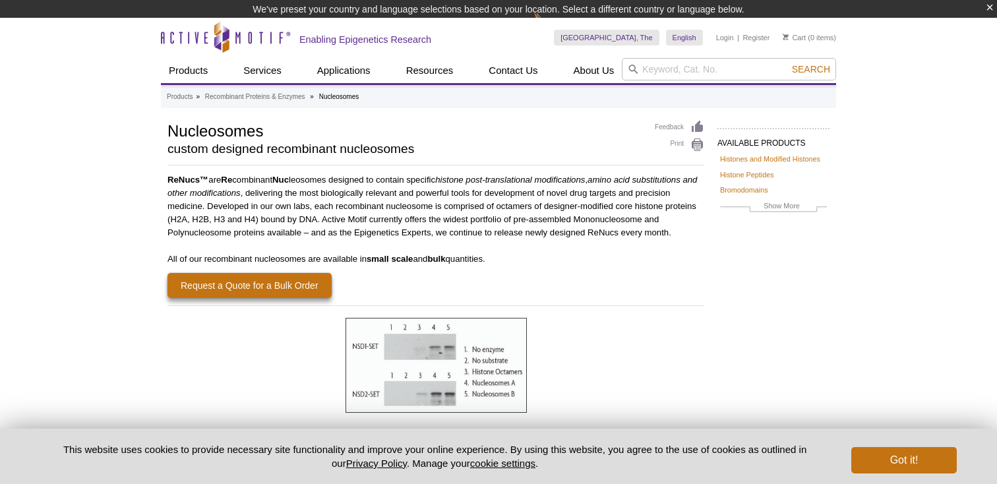 The width and height of the screenshot is (997, 484). Describe the element at coordinates (502, 463) in the screenshot. I see `button: cookie settings` at that location.